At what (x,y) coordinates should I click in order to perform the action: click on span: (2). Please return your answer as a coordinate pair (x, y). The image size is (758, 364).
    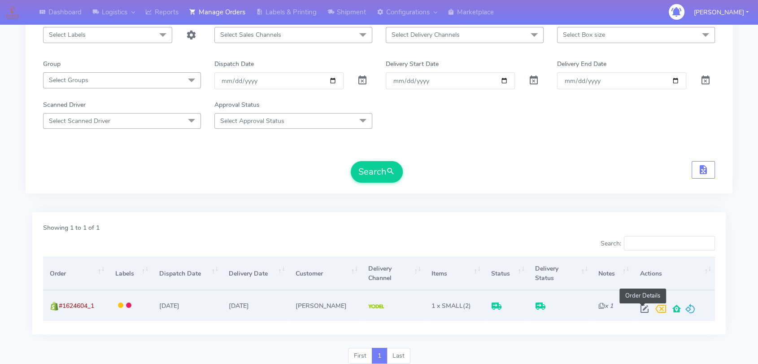
    Looking at the image, I should click on (451, 305).